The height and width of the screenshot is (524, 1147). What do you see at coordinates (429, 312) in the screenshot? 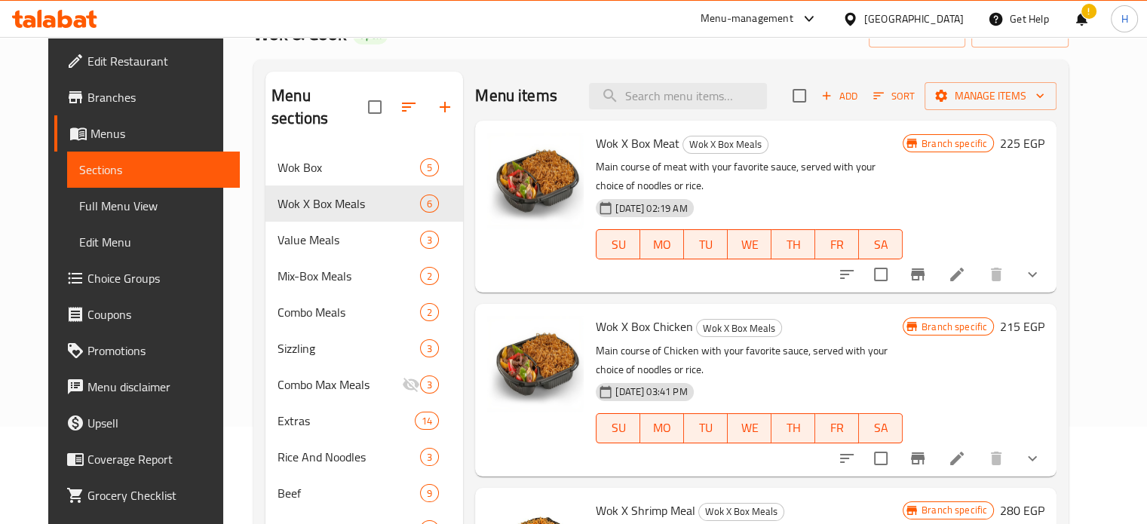
I see `span: 2` at bounding box center [429, 312].